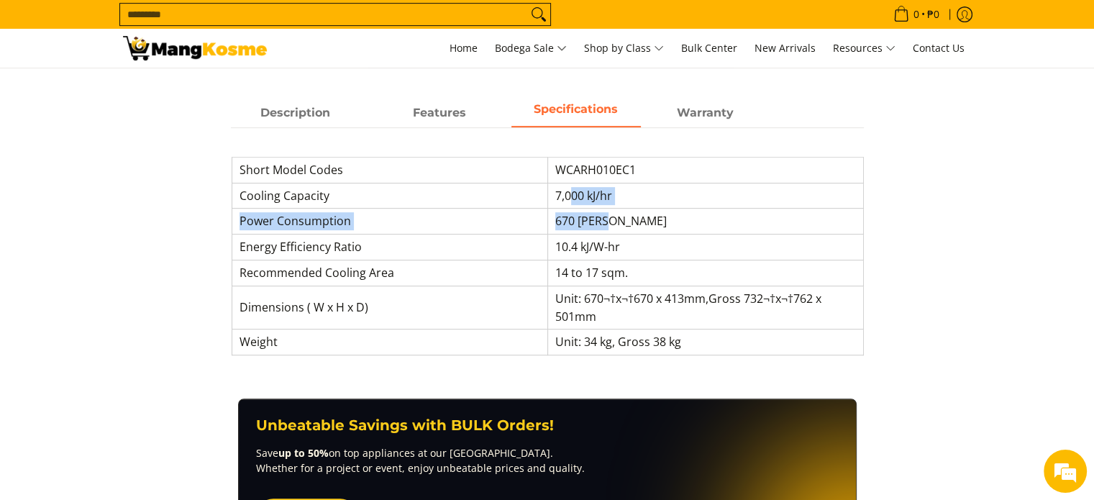 This screenshot has height=500, width=1094. What do you see at coordinates (531, 48) in the screenshot?
I see `a: Bodega Sale` at bounding box center [531, 48].